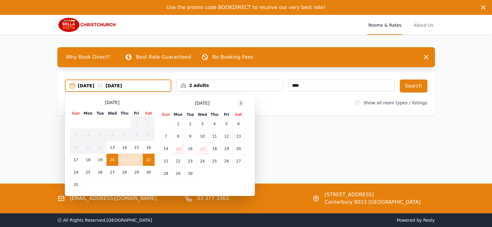  What do you see at coordinates (423, 25) in the screenshot?
I see `a: About Us` at bounding box center [423, 25].